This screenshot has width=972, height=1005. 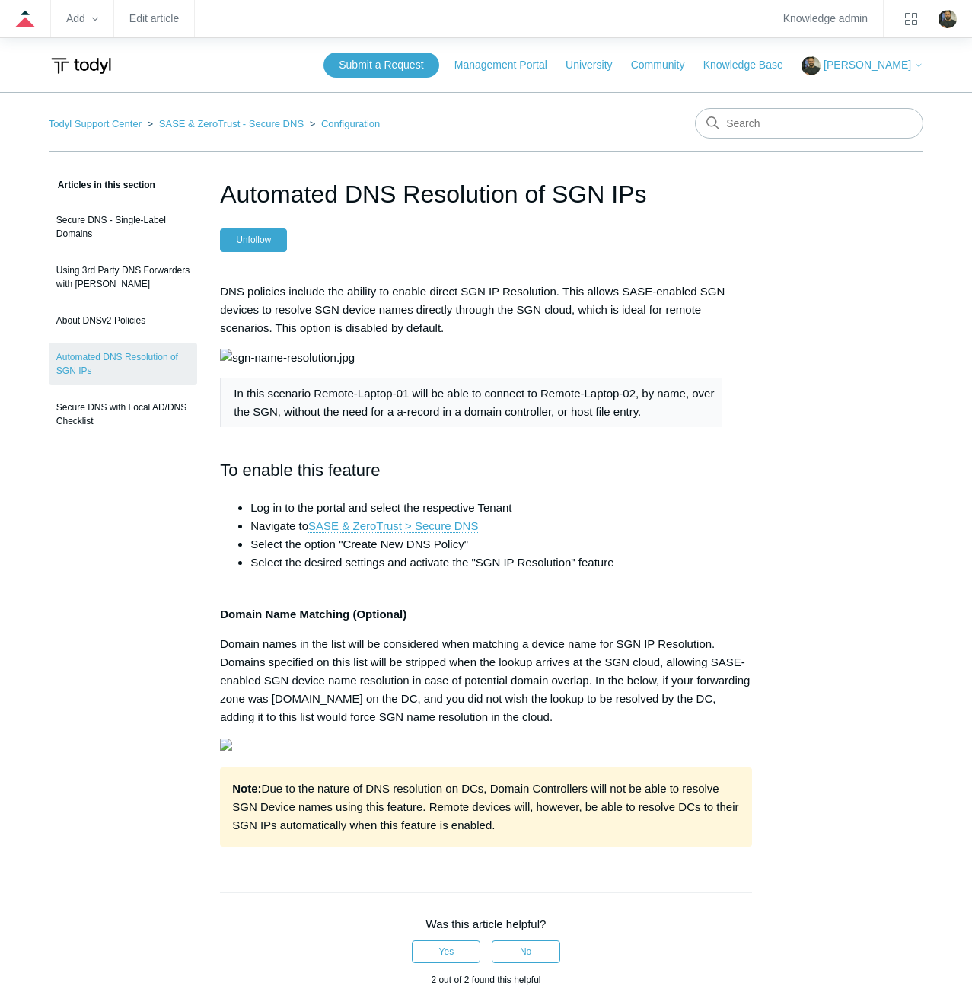 What do you see at coordinates (123, 321) in the screenshot?
I see `a: About DNSv2 Policies` at bounding box center [123, 321].